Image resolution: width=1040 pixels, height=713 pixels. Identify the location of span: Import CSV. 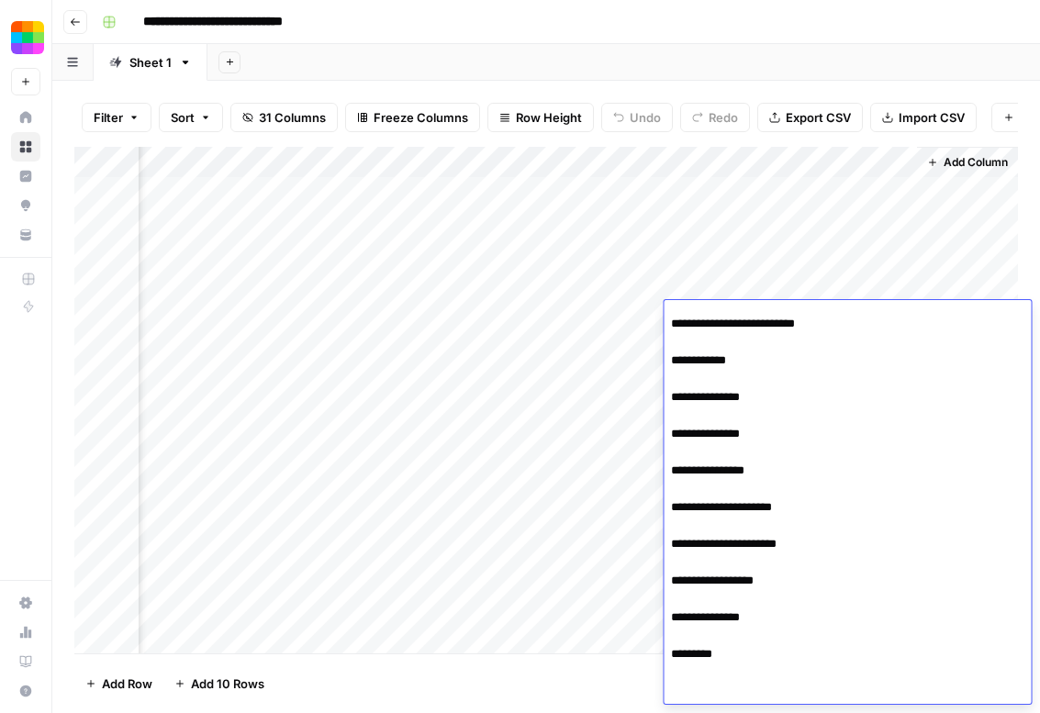
(931, 117).